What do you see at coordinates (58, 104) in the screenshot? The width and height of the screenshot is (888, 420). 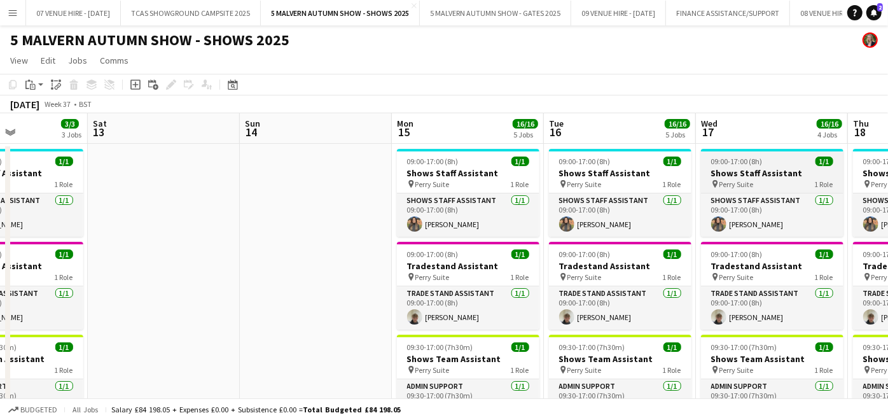 I see `span: Week 37` at bounding box center [58, 104].